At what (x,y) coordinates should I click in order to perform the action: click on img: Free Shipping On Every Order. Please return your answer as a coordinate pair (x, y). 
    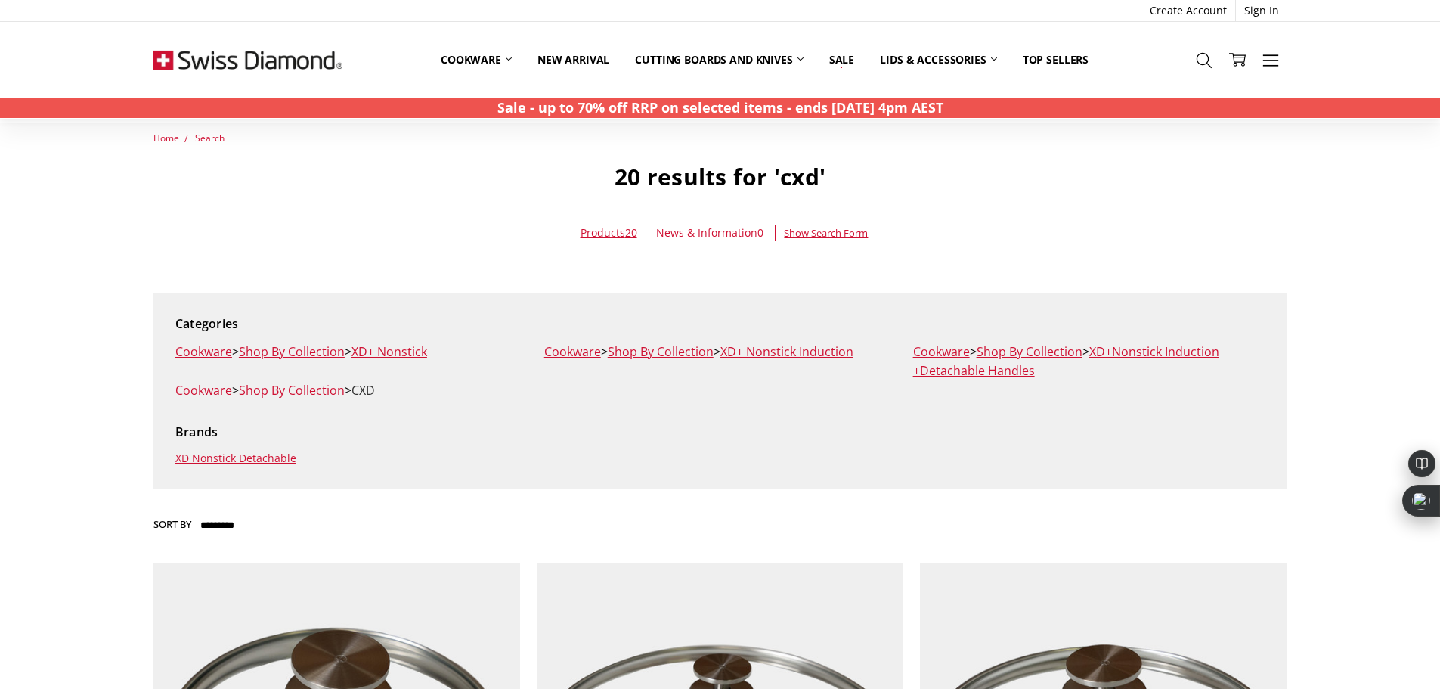
    Looking at the image, I should click on (248, 60).